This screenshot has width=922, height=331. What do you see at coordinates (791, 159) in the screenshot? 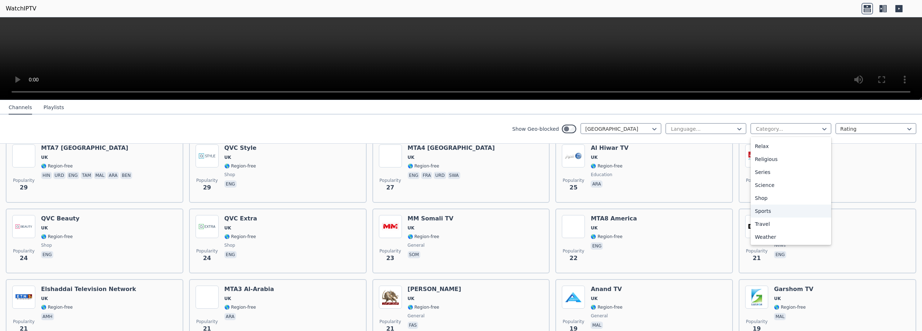
I see `div: Religious` at bounding box center [791, 159].